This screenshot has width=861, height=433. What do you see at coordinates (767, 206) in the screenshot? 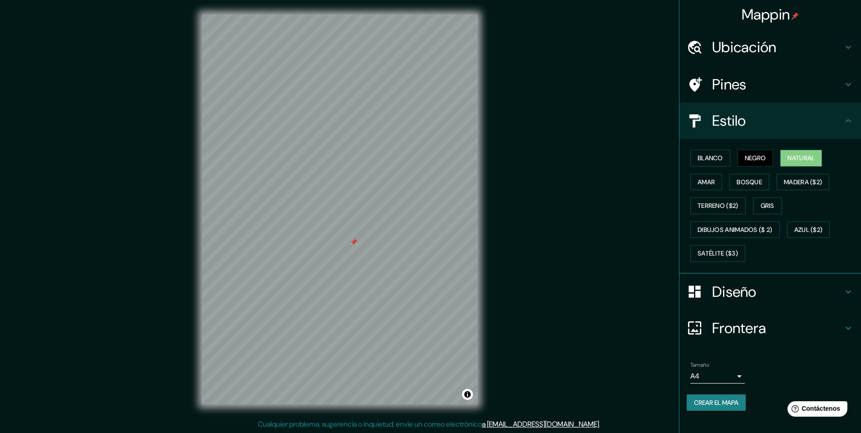
I see `button: Gris` at bounding box center [767, 206].